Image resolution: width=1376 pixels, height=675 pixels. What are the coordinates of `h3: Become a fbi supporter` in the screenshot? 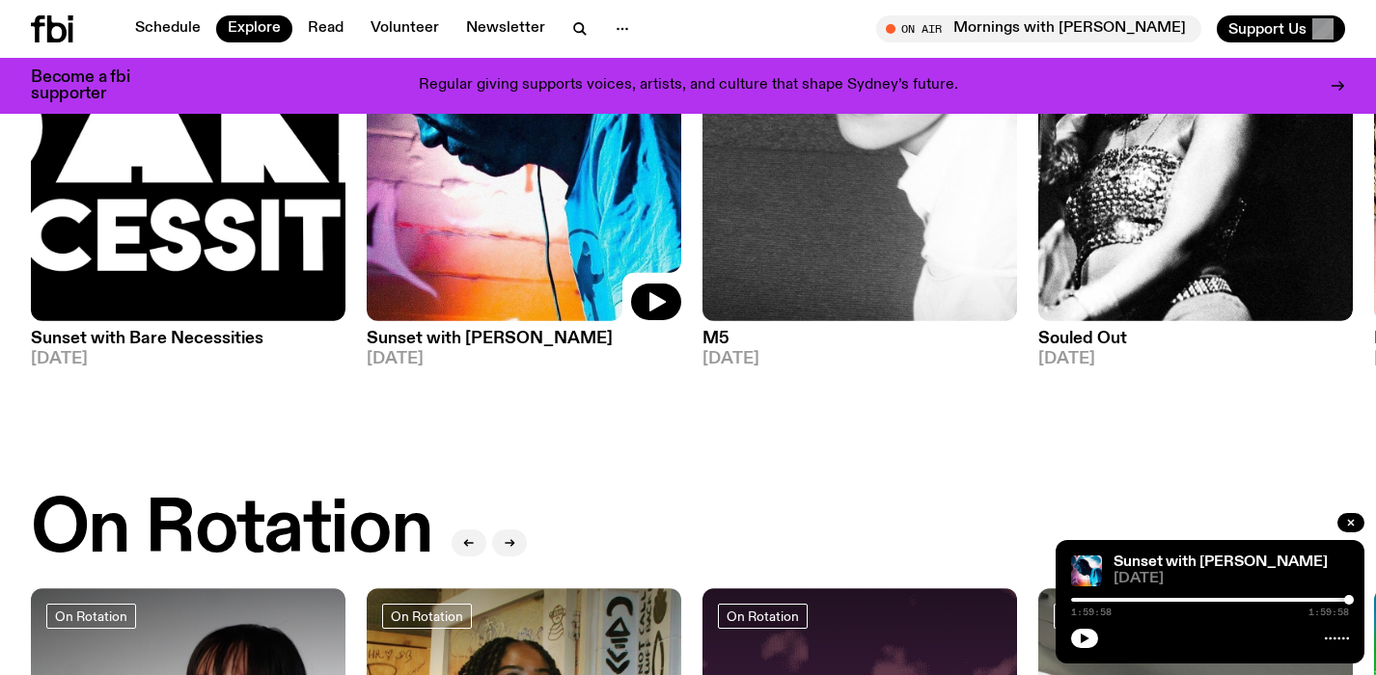 It's located at (93, 86).